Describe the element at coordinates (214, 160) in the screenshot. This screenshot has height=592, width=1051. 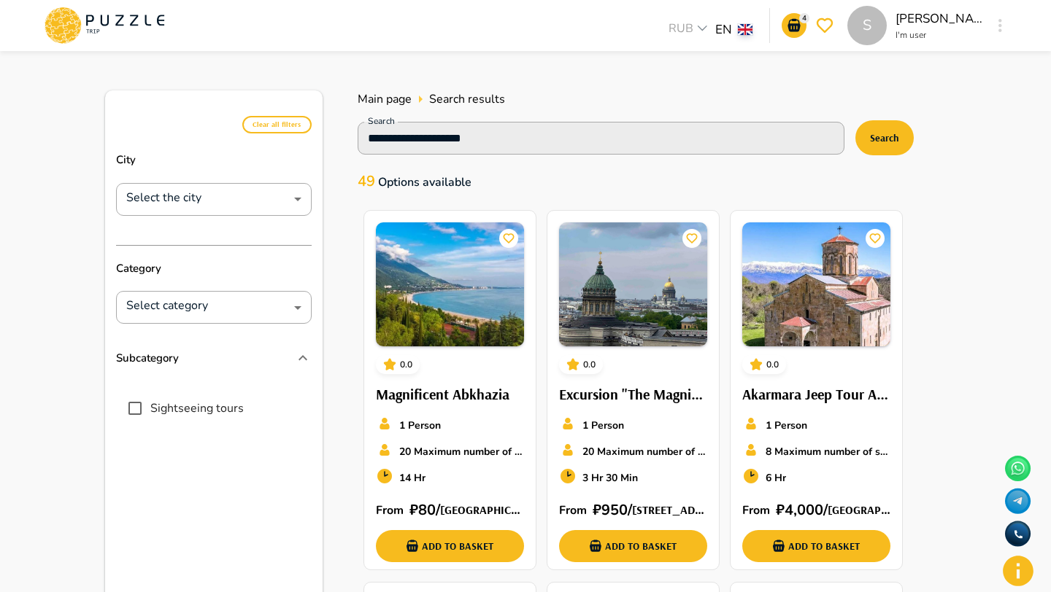
I see `p: City` at that location.